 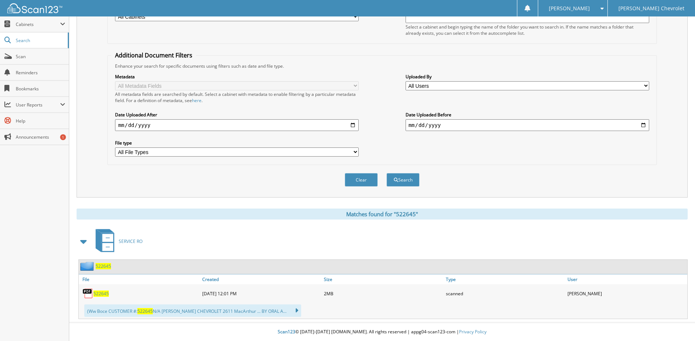 What do you see at coordinates (403, 180) in the screenshot?
I see `button: Search` at bounding box center [403, 180].